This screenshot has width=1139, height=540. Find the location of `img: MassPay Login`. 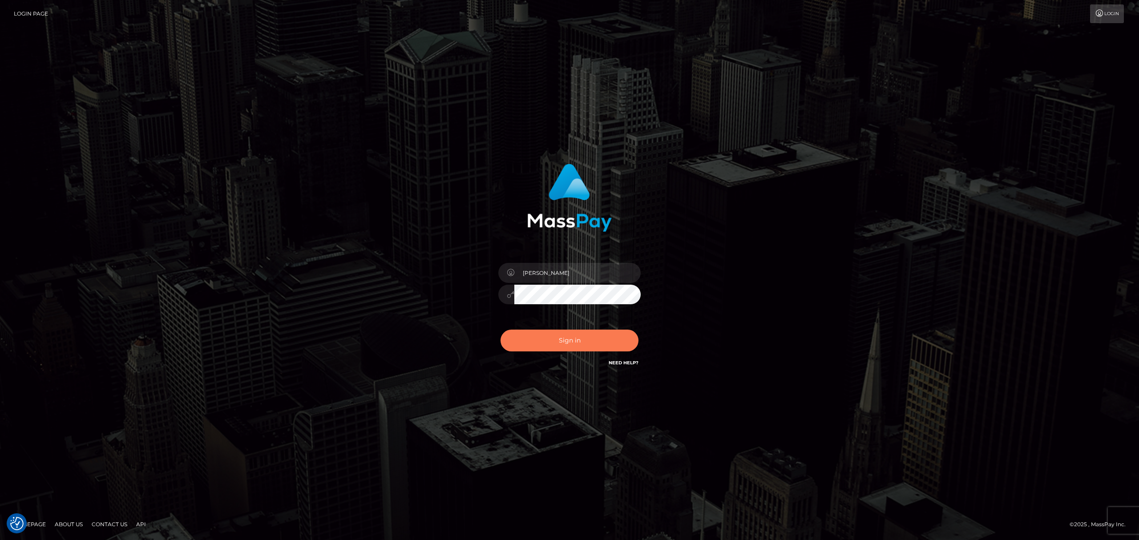

img: MassPay Login is located at coordinates (570, 198).